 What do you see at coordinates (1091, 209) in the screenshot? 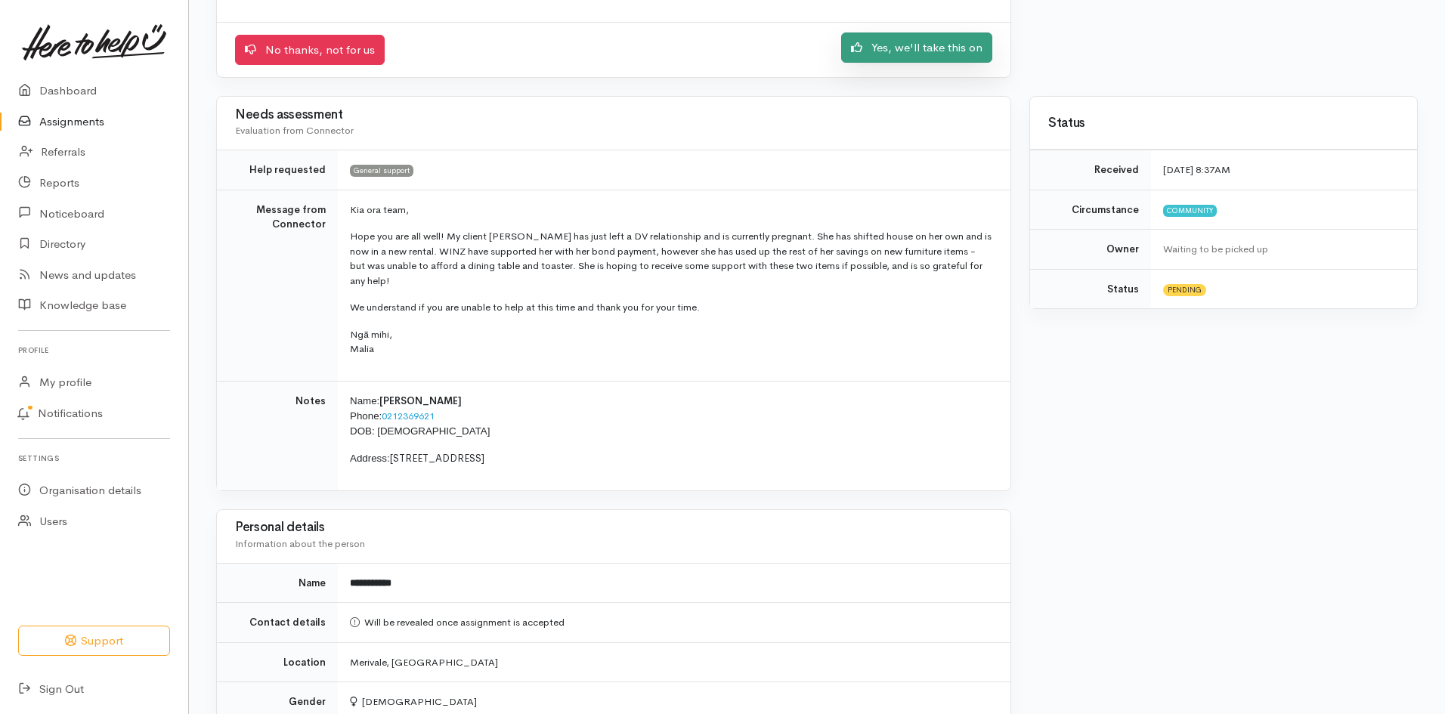
I see `td: Circumstance` at bounding box center [1091, 209].